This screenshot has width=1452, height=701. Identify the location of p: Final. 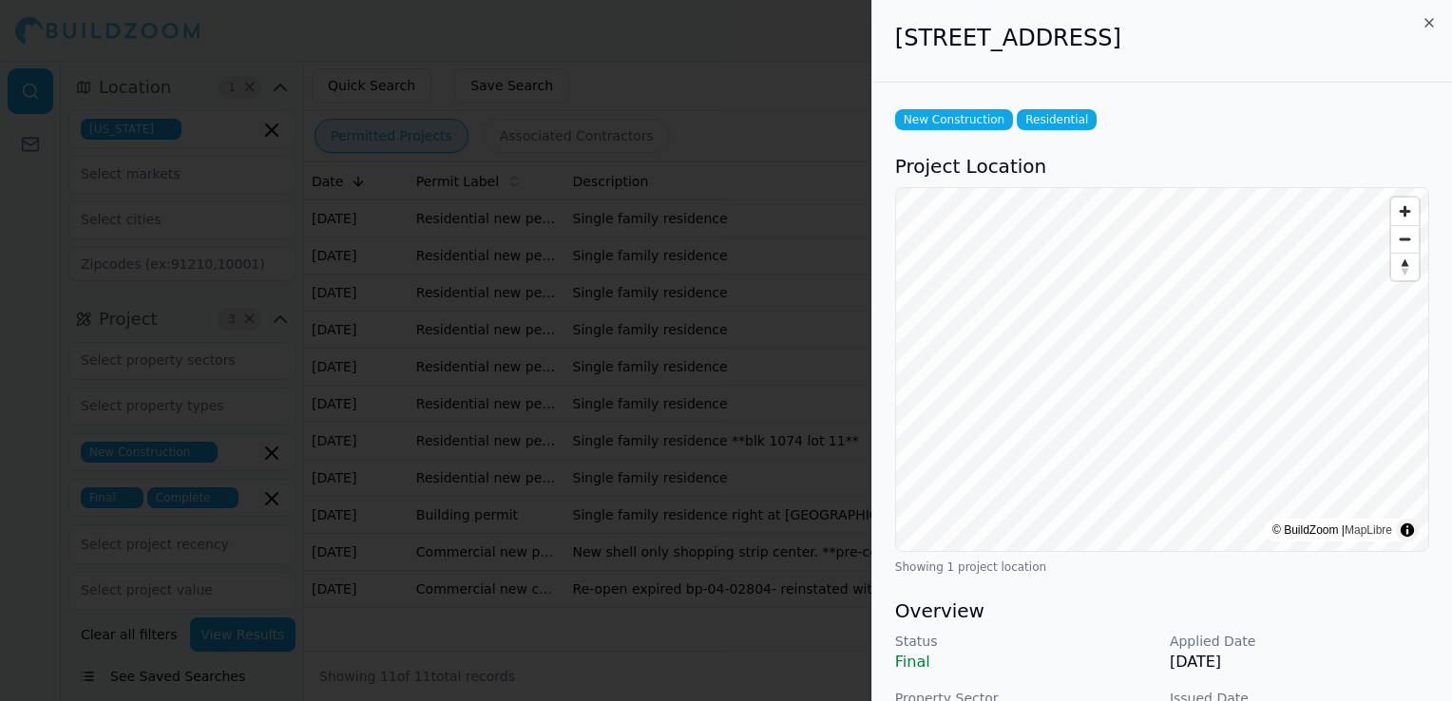
(1024, 662).